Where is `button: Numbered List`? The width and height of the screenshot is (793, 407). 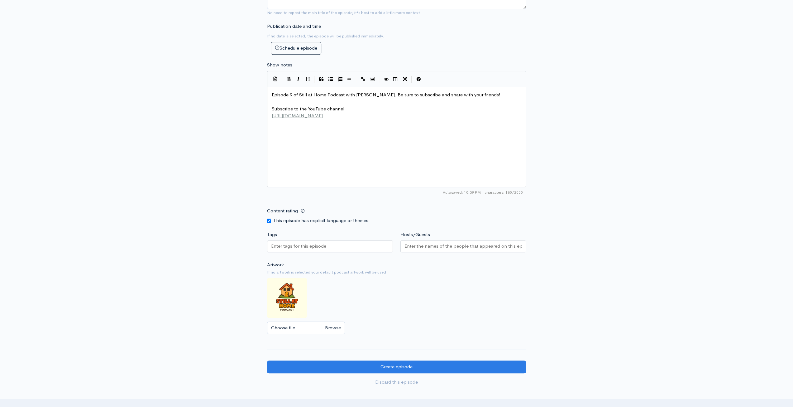 button: Numbered List is located at coordinates (340, 79).